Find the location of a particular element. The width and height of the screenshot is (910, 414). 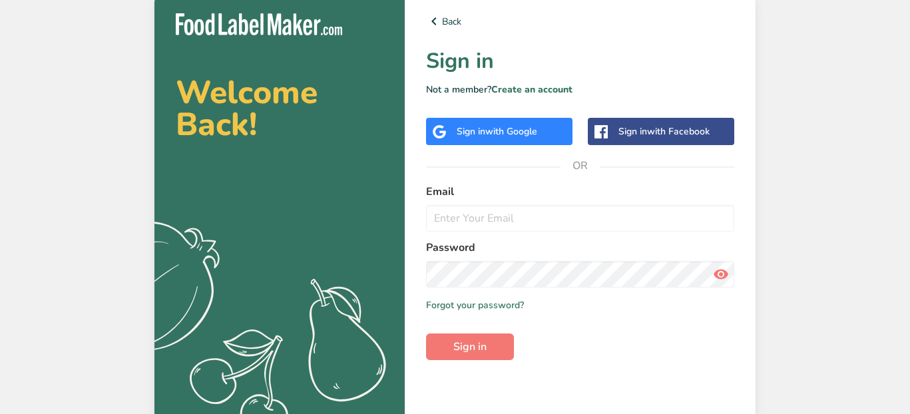

span: with Google is located at coordinates (511, 131).